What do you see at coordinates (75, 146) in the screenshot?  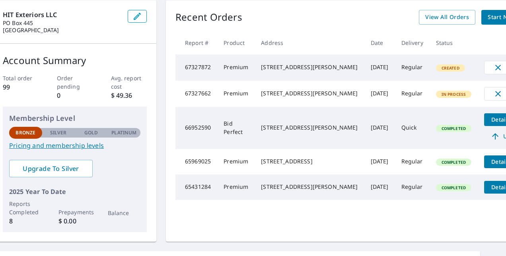 I see `a: Pricing and membership levels` at bounding box center [75, 146].